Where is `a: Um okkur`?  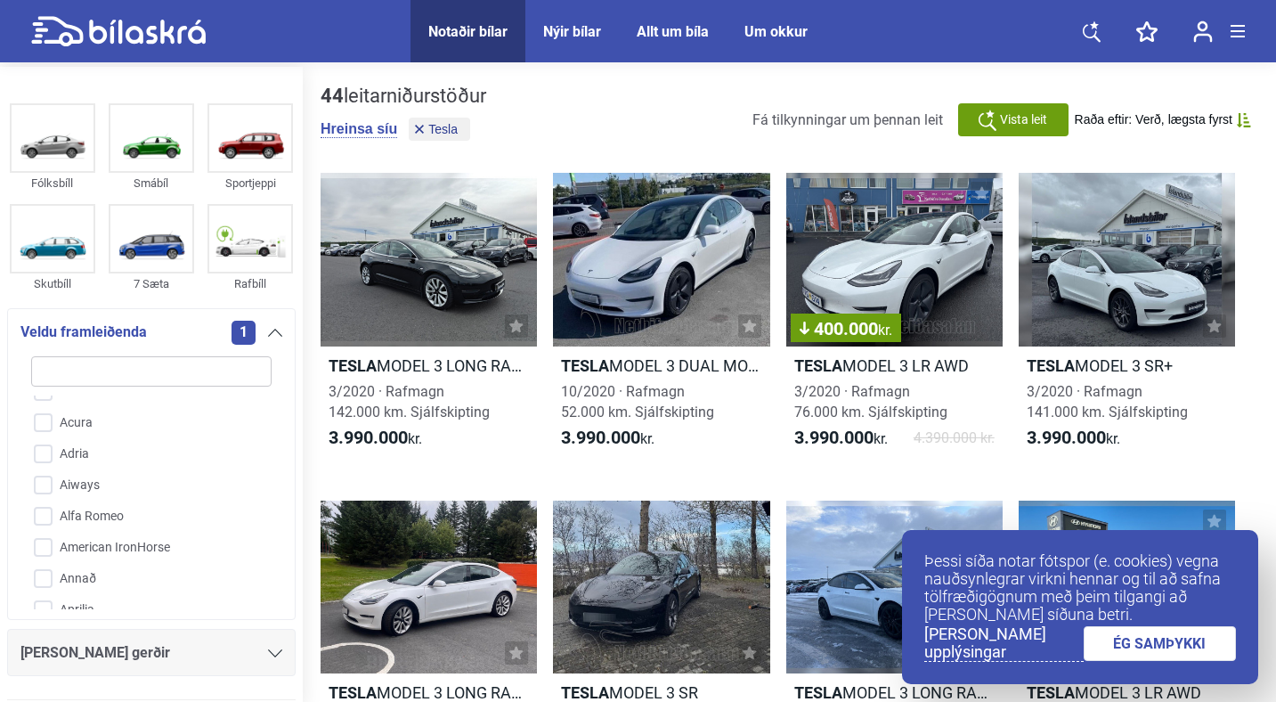 a: Um okkur is located at coordinates (776, 31).